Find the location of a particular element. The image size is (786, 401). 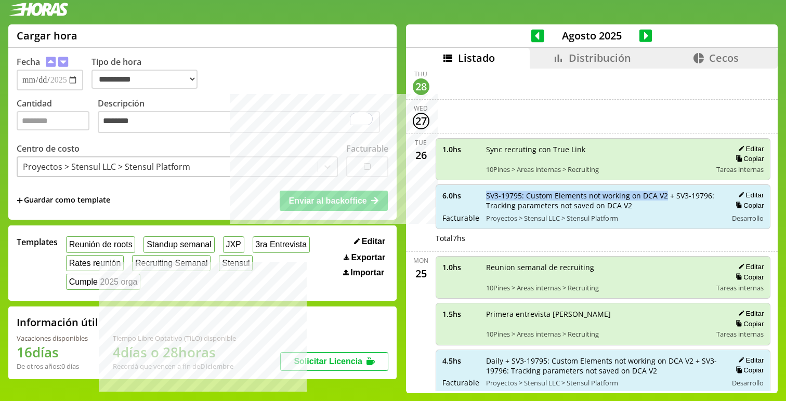

button: Enviar al backoffice is located at coordinates (334, 201).